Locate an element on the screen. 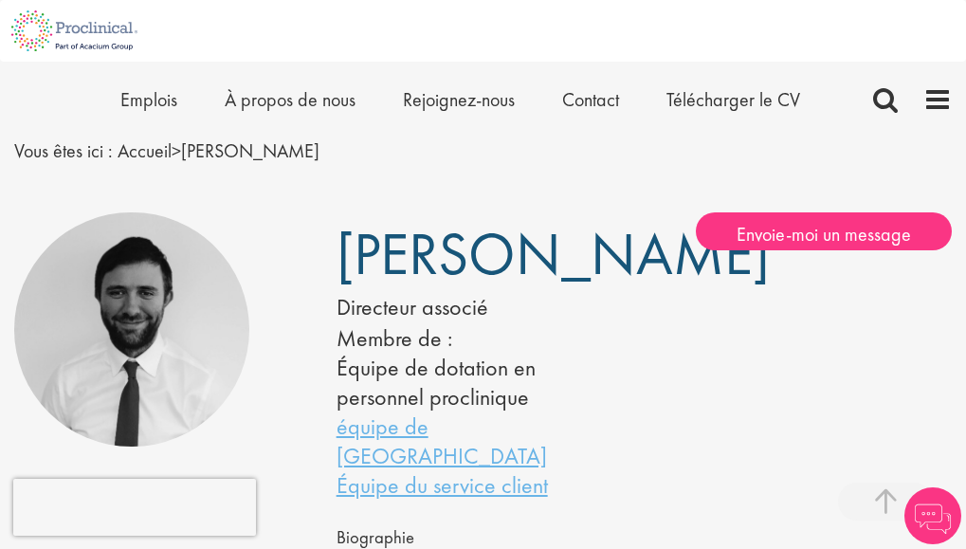 This screenshot has width=966, height=549. a: breadcrumb link is located at coordinates (144, 151).